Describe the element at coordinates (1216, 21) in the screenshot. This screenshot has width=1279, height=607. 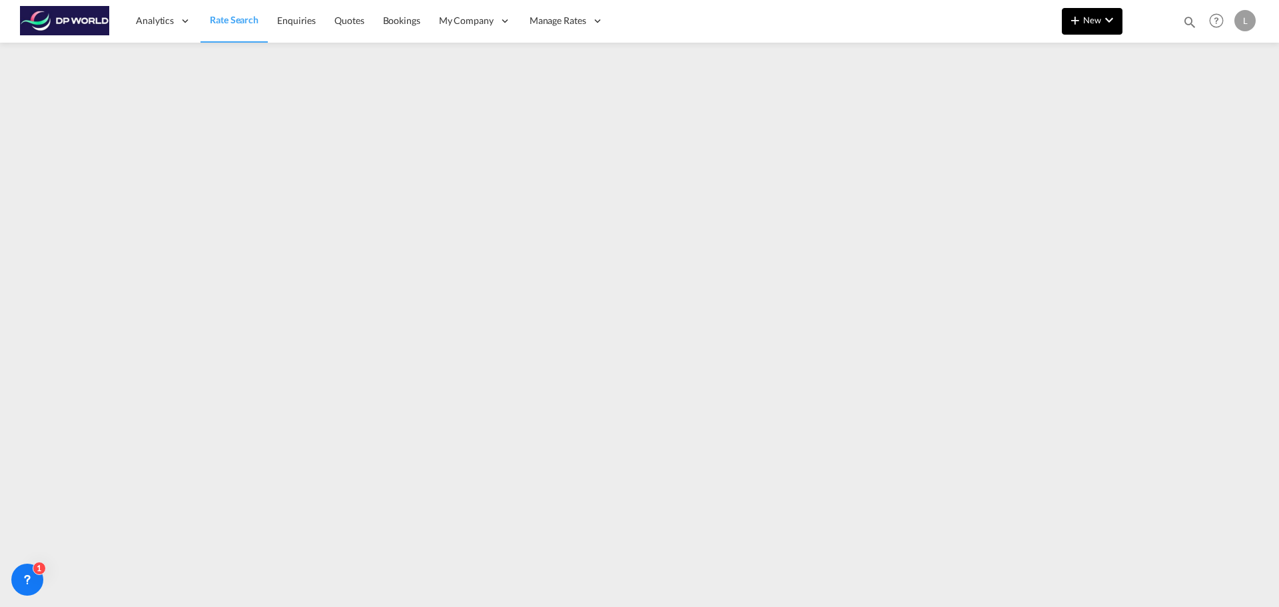
I see `span: Help` at that location.